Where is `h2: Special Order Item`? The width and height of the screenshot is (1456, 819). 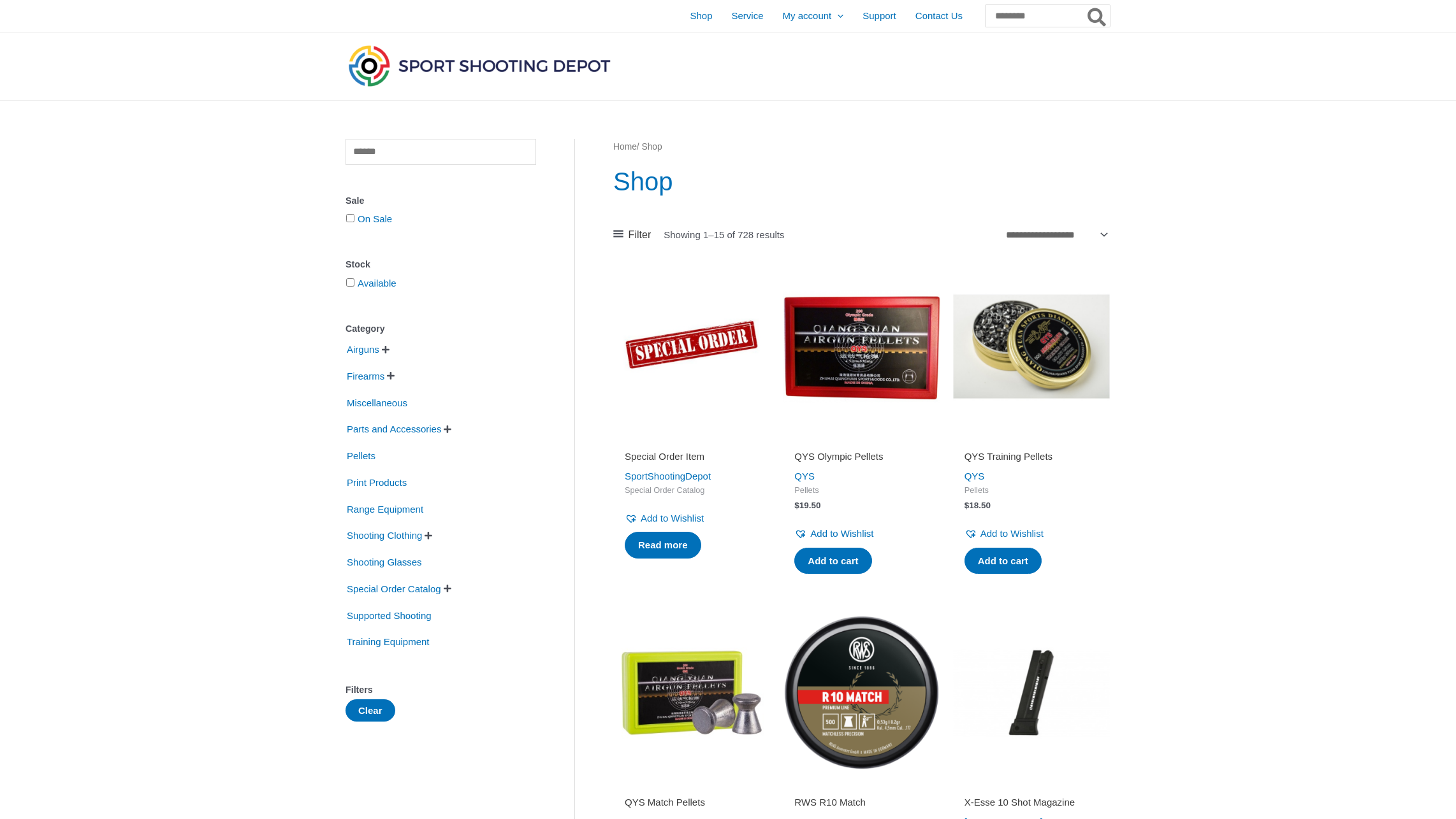 h2: Special Order Item is located at coordinates (691, 456).